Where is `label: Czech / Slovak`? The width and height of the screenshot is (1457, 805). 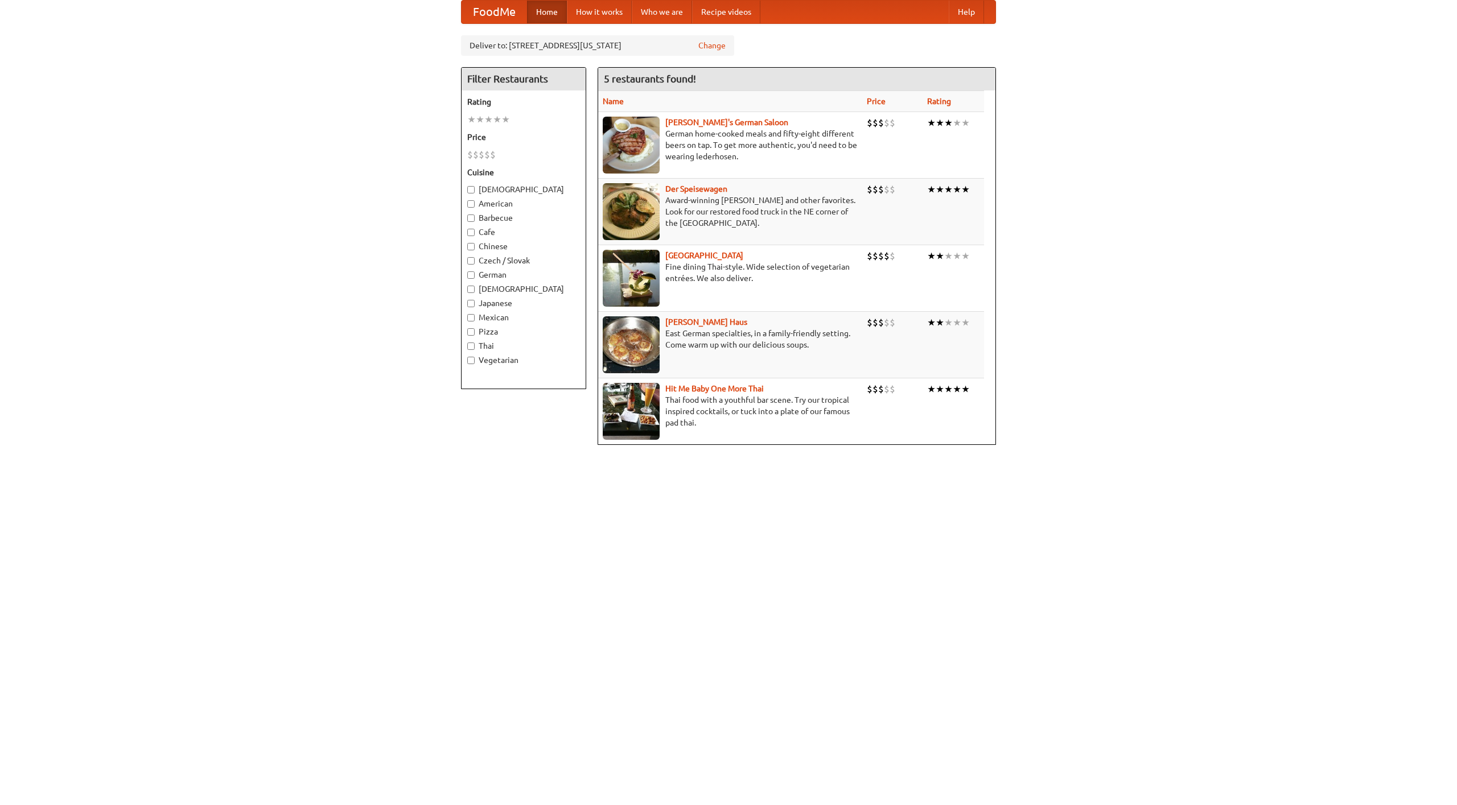
label: Czech / Slovak is located at coordinates (523, 261).